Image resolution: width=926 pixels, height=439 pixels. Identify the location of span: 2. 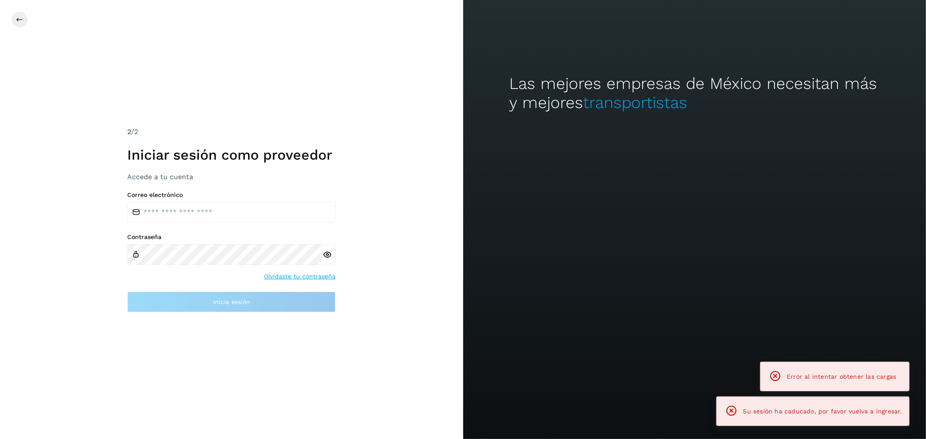
(129, 131).